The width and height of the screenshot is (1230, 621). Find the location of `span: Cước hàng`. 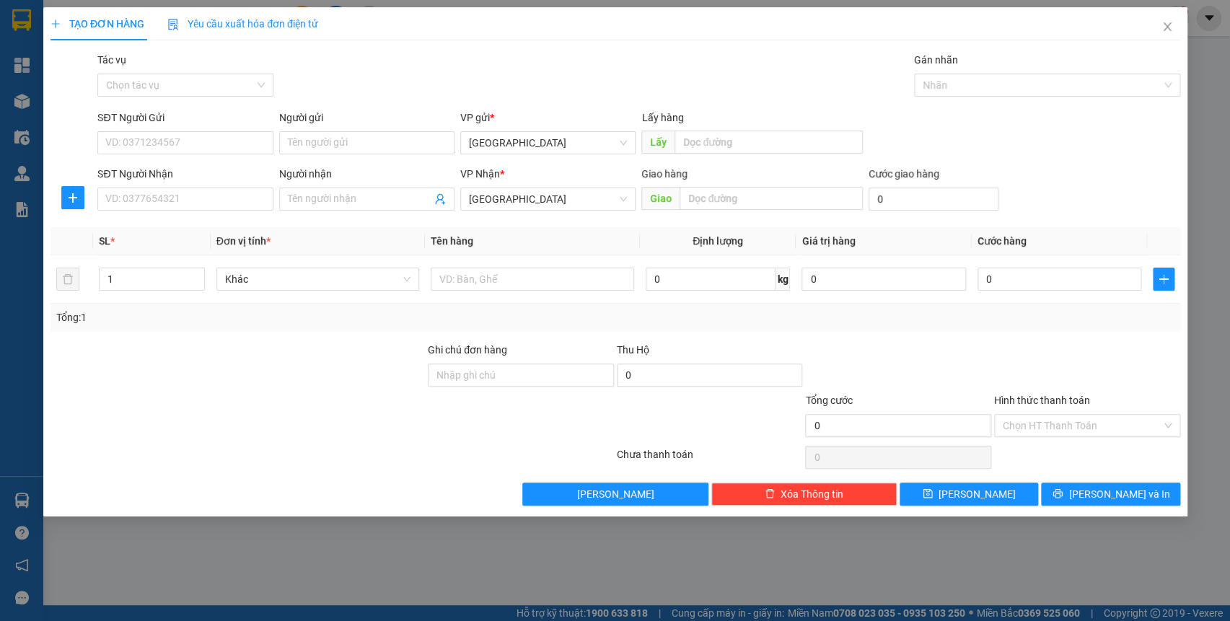

span: Cước hàng is located at coordinates (1001, 241).